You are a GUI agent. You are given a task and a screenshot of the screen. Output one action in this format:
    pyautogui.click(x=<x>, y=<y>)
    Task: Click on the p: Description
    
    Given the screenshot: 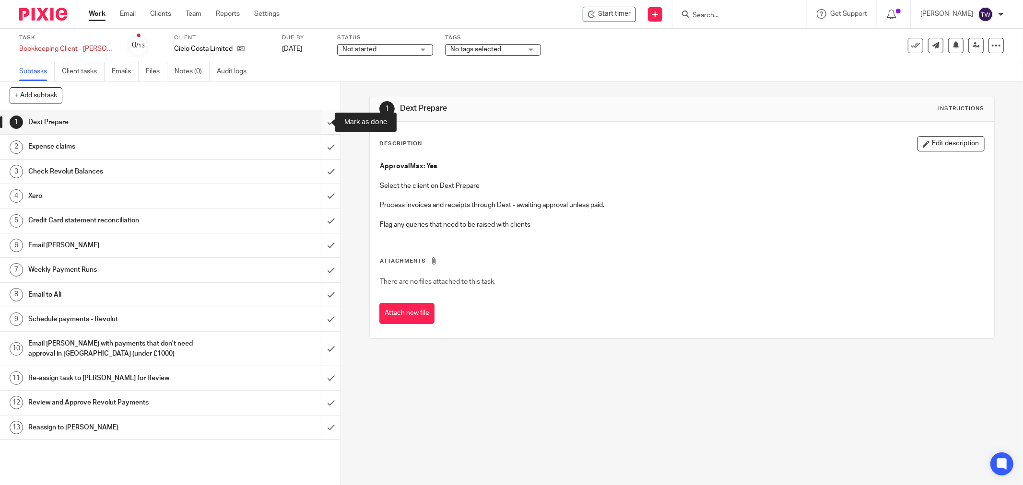 What is the action you would take?
    pyautogui.click(x=400, y=144)
    